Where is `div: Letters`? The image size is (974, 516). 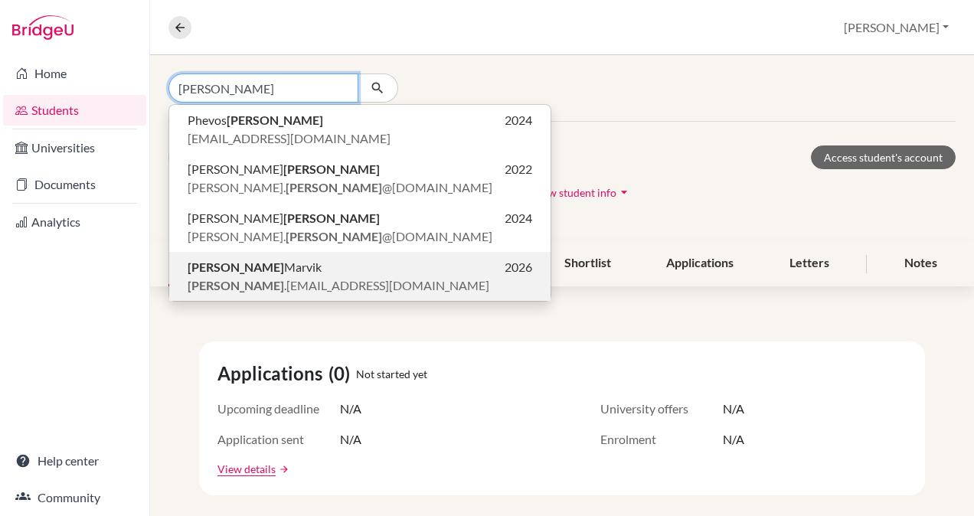
div: Letters is located at coordinates (809, 263).